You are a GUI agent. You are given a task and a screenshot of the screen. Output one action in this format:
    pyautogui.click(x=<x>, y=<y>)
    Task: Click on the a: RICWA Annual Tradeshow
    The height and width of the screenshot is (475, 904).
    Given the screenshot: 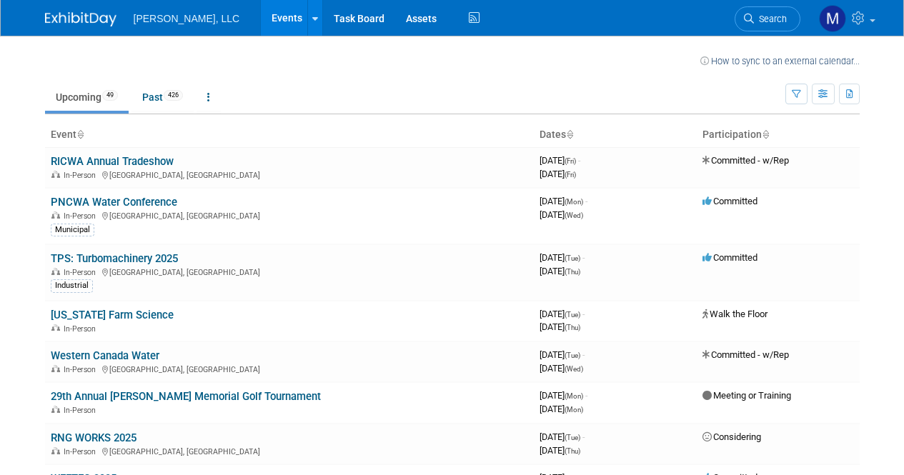 What is the action you would take?
    pyautogui.click(x=112, y=161)
    